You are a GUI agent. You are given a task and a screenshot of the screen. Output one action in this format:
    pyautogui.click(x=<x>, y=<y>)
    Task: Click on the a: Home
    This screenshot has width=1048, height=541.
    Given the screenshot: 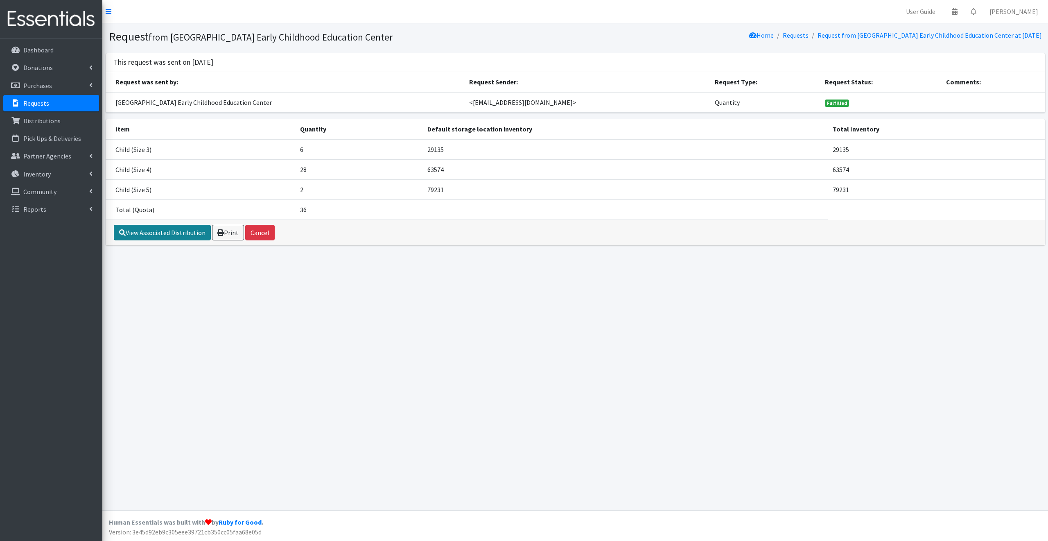 What is the action you would take?
    pyautogui.click(x=761, y=35)
    